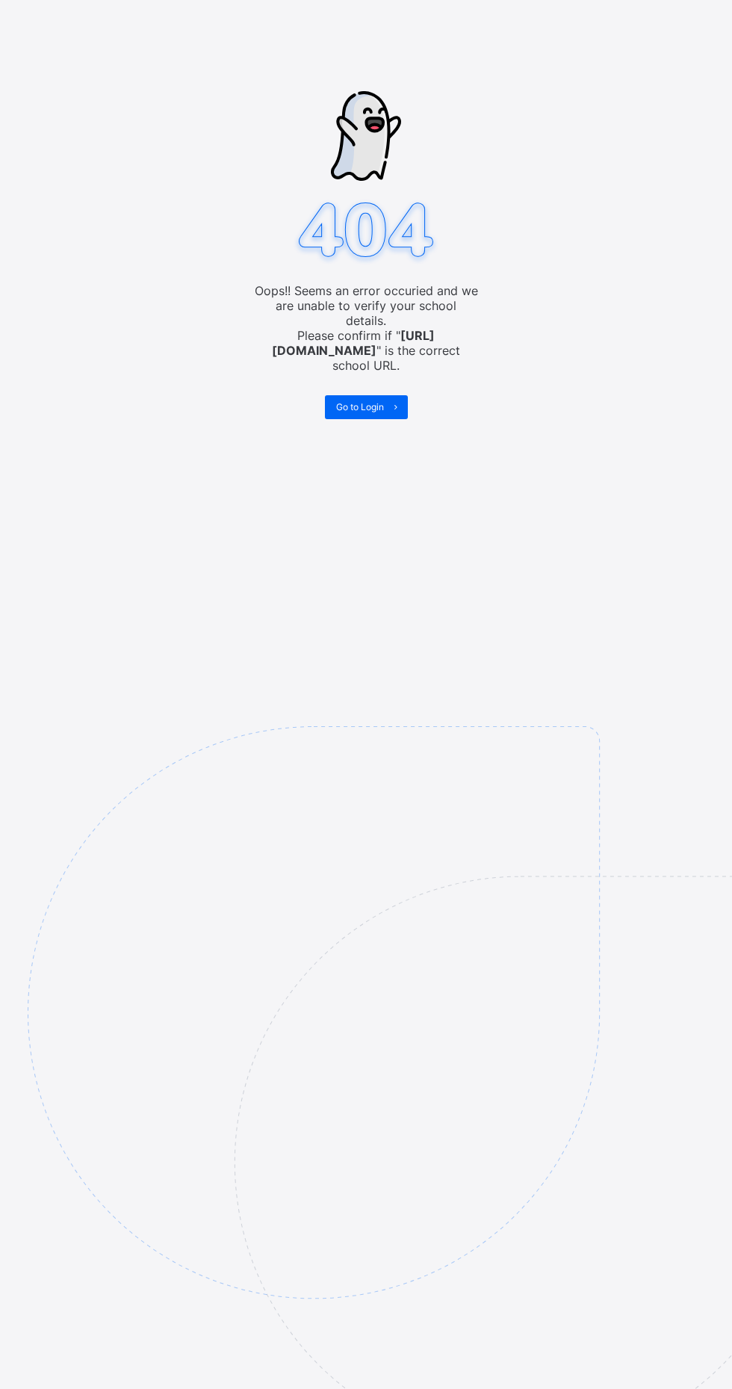 The width and height of the screenshot is (732, 1389). I want to click on span: Please confirm if " " is the correct school URL., so click(366, 350).